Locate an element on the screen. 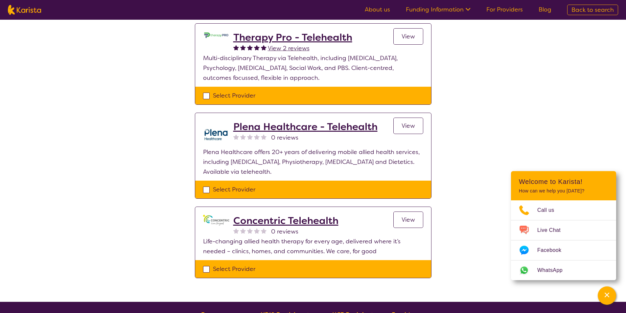 Image resolution: width=626 pixels, height=313 pixels. p: Life-changing allied health therapy for every age, delivered where it’s needed – clinics, homes, ... is located at coordinates (313, 247).